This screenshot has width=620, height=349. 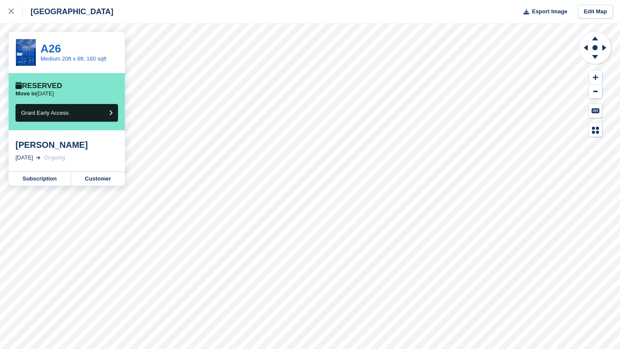 What do you see at coordinates (38, 158) in the screenshot?
I see `img: arrow-right-light-icn-cde0832a797a2874e46488d9cf13f60e5c3a73dbe684e267c42b8395dfbc2abf.svg` at bounding box center [38, 158].